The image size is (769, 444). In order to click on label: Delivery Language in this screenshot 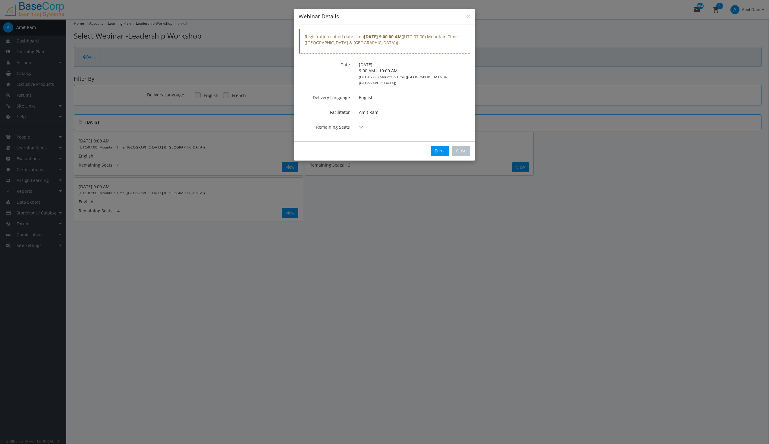, I will do `click(324, 96)`.